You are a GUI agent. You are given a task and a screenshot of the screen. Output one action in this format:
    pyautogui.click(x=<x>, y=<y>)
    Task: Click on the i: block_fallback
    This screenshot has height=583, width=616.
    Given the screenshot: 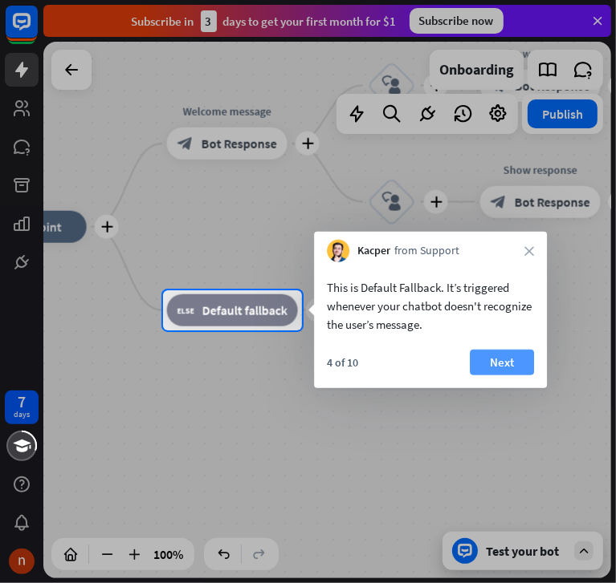 What is the action you would take?
    pyautogui.click(x=185, y=311)
    